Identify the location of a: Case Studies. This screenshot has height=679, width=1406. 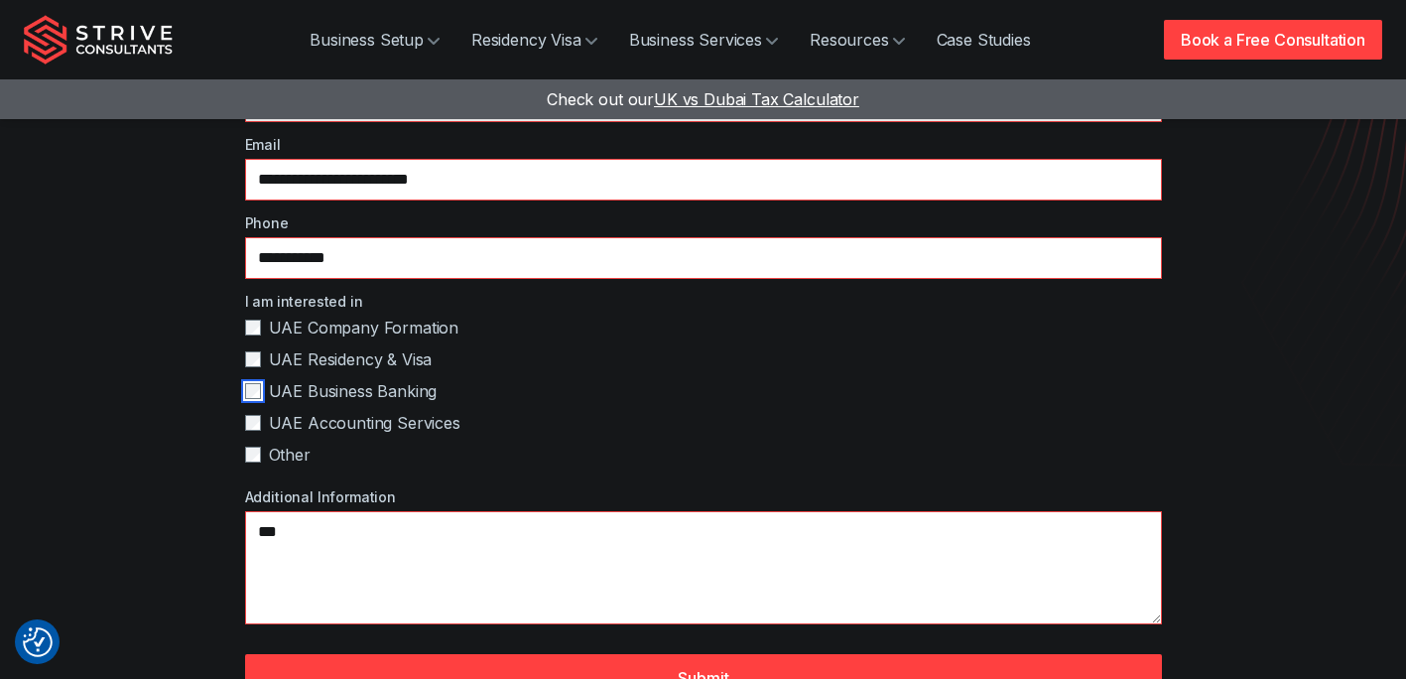
(983, 40).